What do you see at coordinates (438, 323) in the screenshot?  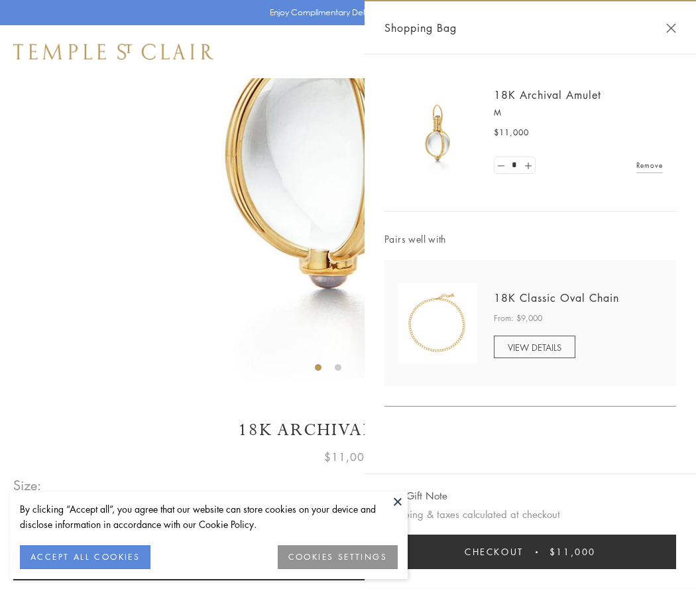 I see `img: N88865-OV18` at bounding box center [438, 323].